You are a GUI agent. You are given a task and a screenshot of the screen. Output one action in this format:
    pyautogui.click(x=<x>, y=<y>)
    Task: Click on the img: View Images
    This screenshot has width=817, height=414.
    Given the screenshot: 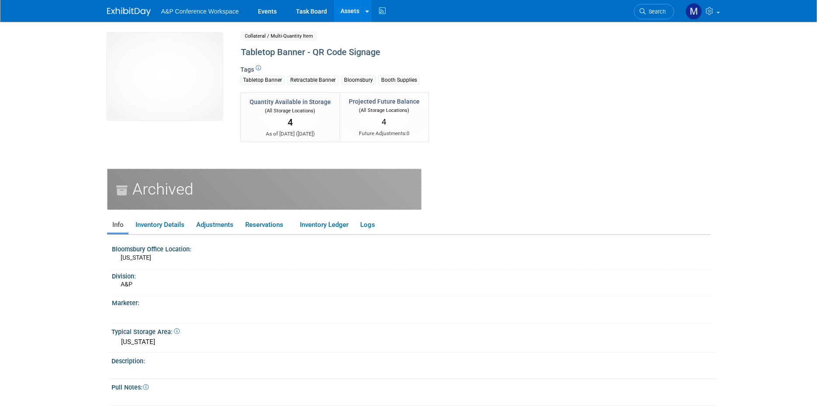 What is the action you would take?
    pyautogui.click(x=165, y=76)
    